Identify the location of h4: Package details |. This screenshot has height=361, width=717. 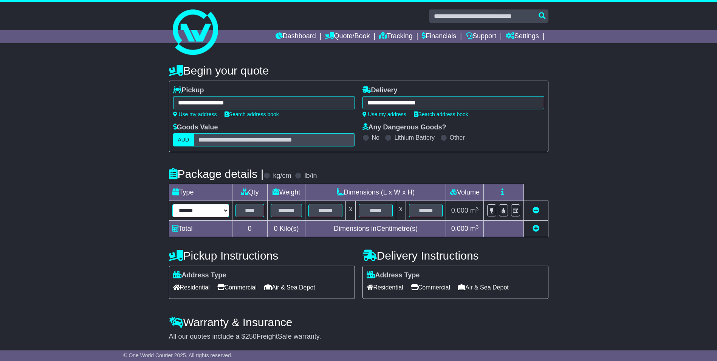
(216, 173).